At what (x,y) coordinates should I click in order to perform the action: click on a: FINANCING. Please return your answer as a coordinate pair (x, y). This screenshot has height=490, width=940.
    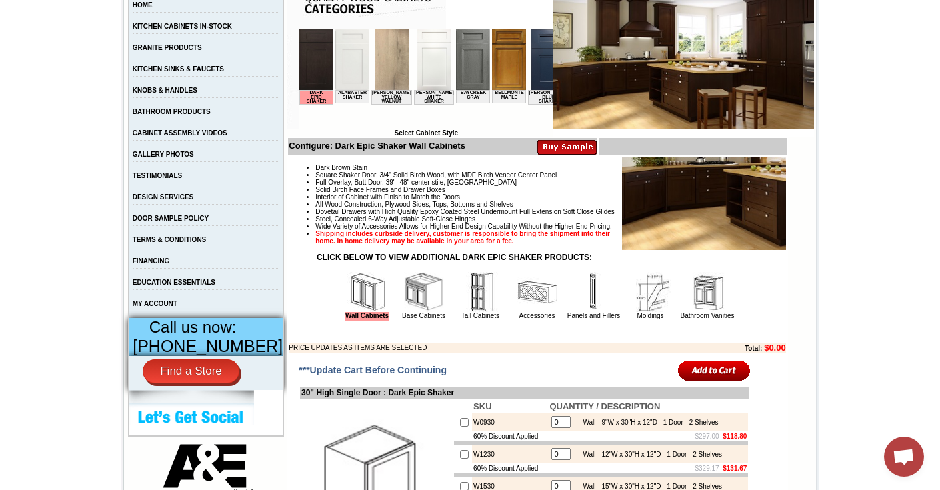
    Looking at the image, I should click on (151, 261).